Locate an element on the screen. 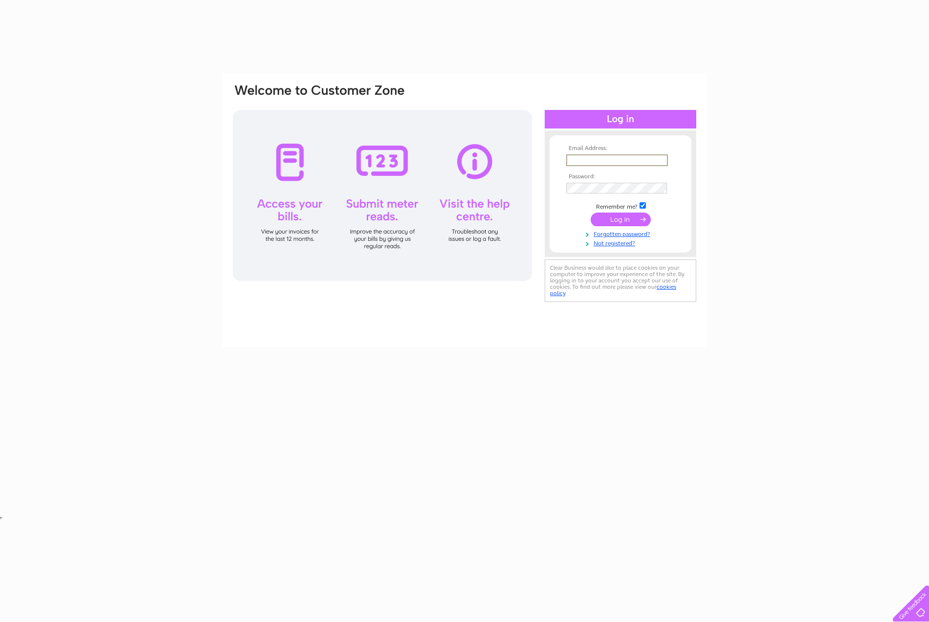 The height and width of the screenshot is (622, 929). input: Submit is located at coordinates (620, 219).